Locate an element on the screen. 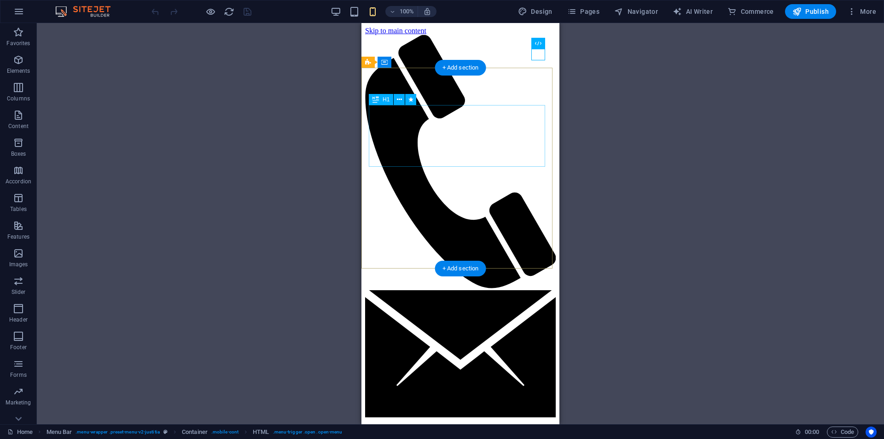 This screenshot has height=439, width=884. span: 00 00 is located at coordinates (812, 432).